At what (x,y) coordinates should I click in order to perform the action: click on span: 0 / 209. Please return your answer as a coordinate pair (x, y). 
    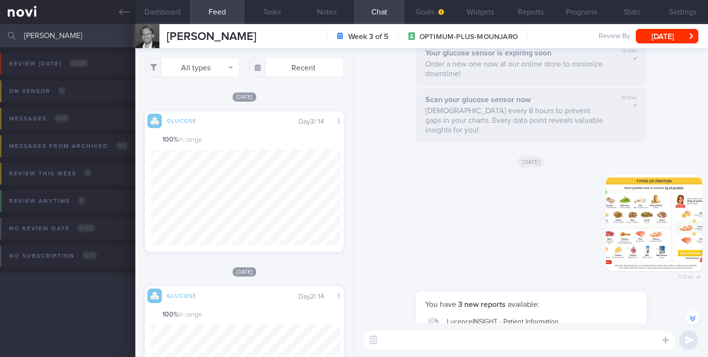
    Looking at the image, I should click on (78, 63).